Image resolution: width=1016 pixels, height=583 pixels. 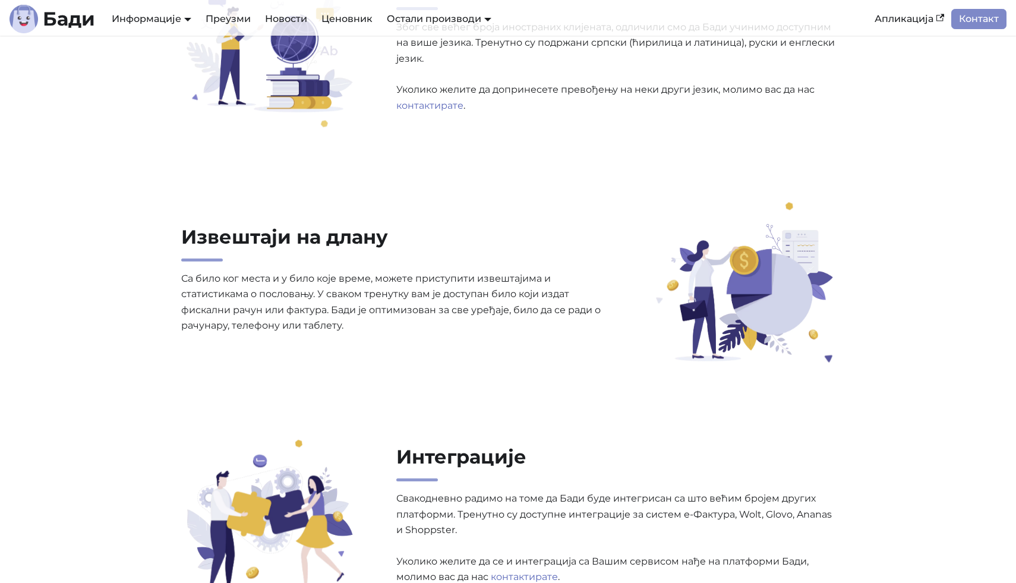 I want to click on p: Са било ког места и у било које време, можете приступити извештајима и статистикама о пословању. ..., so click(x=401, y=303).